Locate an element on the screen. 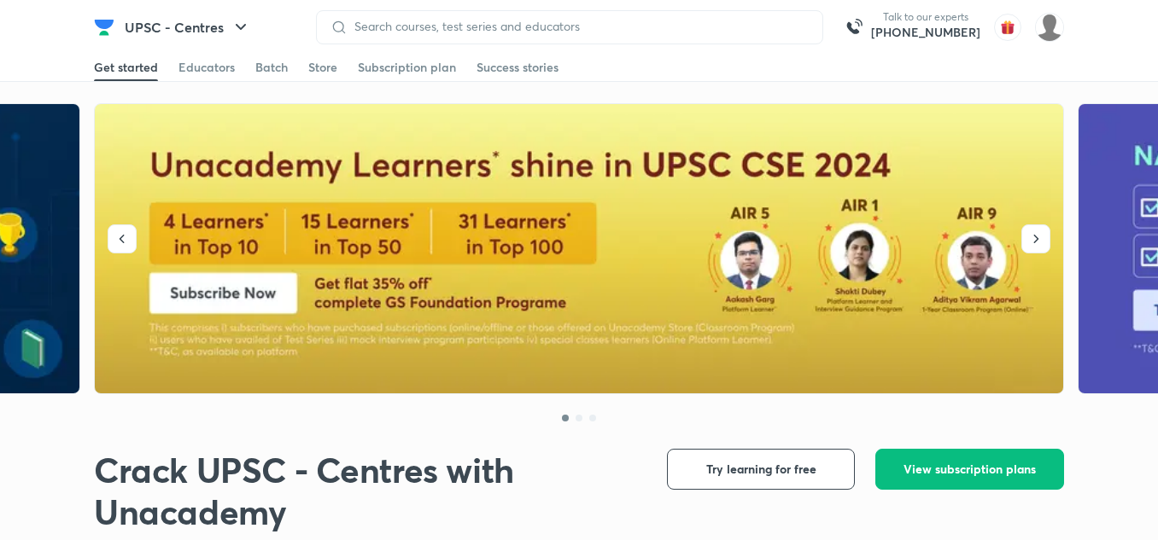 The height and width of the screenshot is (540, 1158). div: Success stories is located at coordinates (517, 67).